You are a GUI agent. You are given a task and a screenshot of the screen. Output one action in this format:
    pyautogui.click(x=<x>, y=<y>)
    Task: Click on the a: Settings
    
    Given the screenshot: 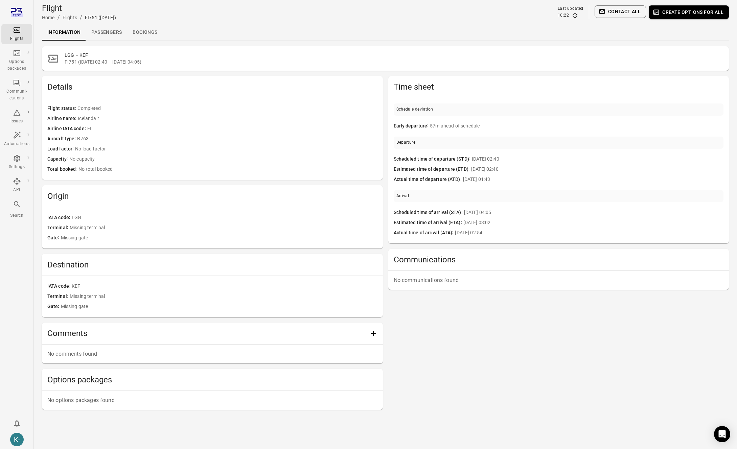 What is the action you would take?
    pyautogui.click(x=17, y=162)
    